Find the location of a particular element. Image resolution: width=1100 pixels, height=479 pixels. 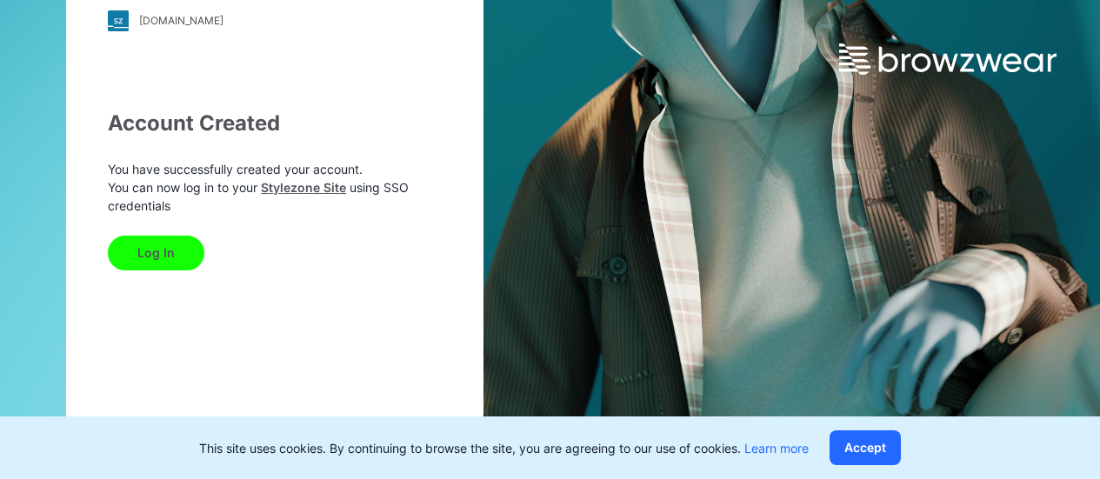

a: Stylezone Site is located at coordinates (303, 187).